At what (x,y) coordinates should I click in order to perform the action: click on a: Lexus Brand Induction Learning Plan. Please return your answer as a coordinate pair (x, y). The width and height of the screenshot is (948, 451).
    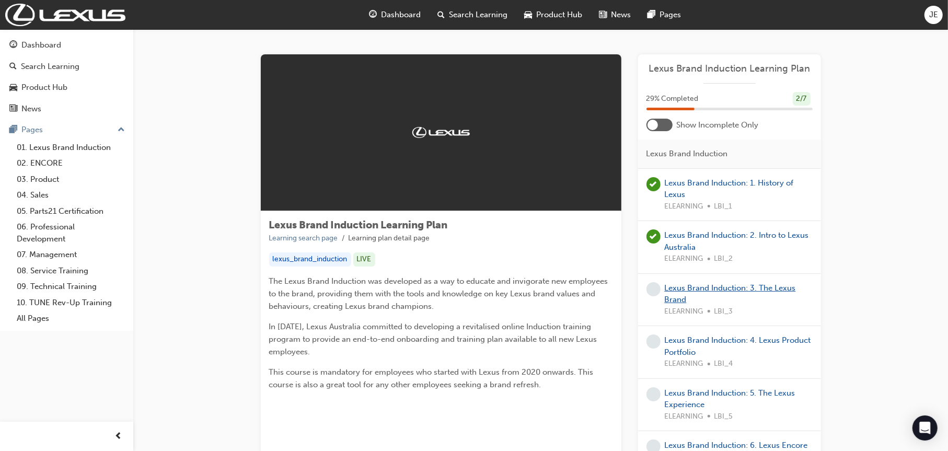
    Looking at the image, I should click on (730, 68).